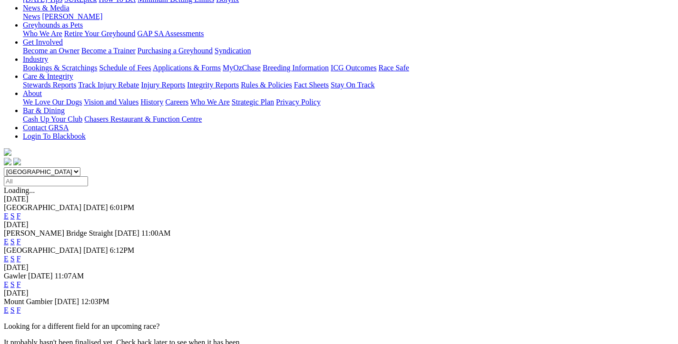  Describe the element at coordinates (52, 102) in the screenshot. I see `a: We Love Our Dogs` at that location.